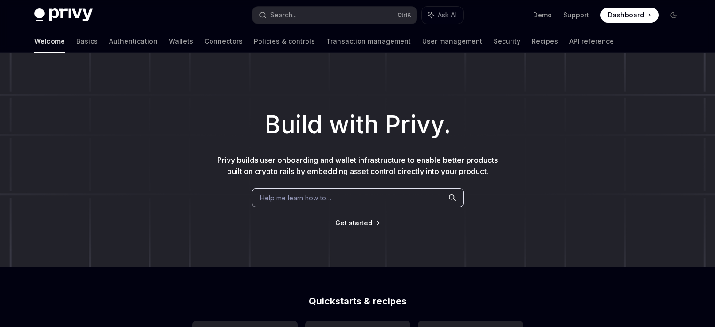 This screenshot has width=715, height=327. What do you see at coordinates (181, 41) in the screenshot?
I see `a: Wallets` at bounding box center [181, 41].